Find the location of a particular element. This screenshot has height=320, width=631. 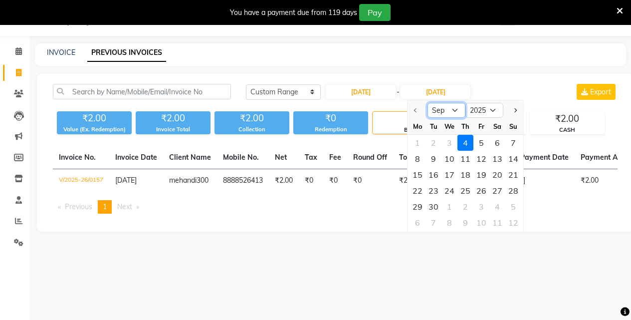

div: Tuesday, October 7, 2025 is located at coordinates (434, 223).